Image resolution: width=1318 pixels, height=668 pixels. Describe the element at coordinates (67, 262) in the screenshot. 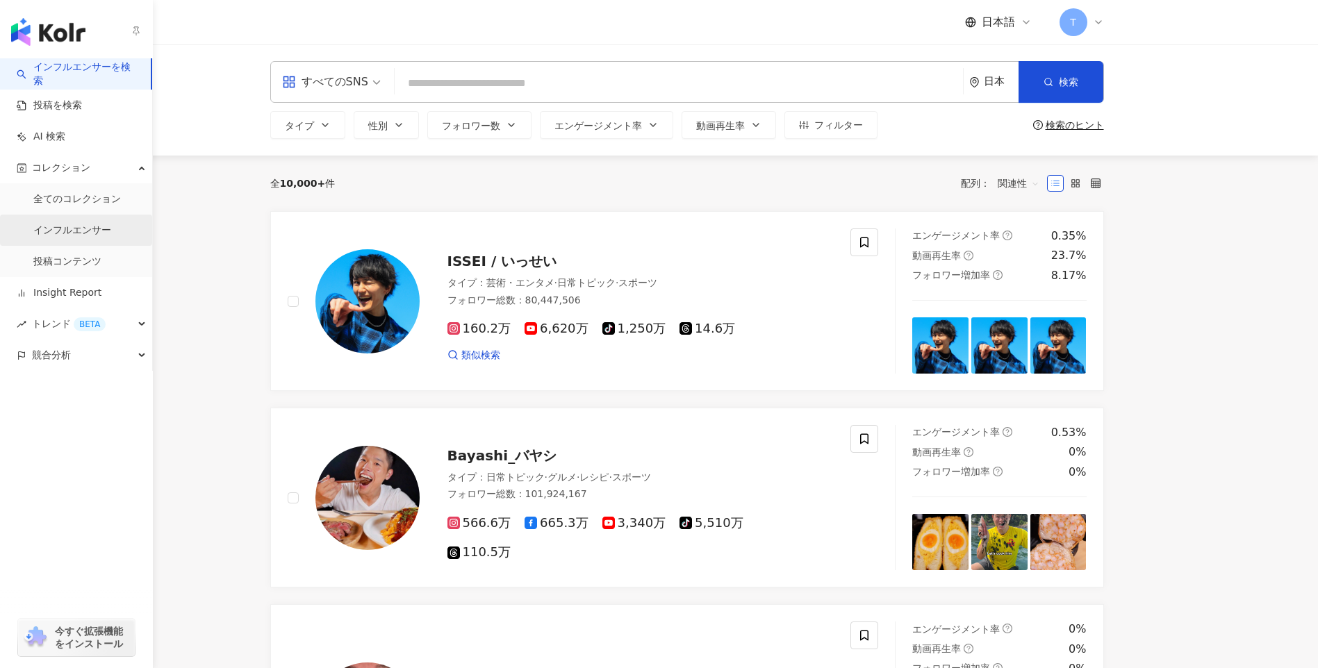

I see `a: 投稿コンテンツ` at that location.